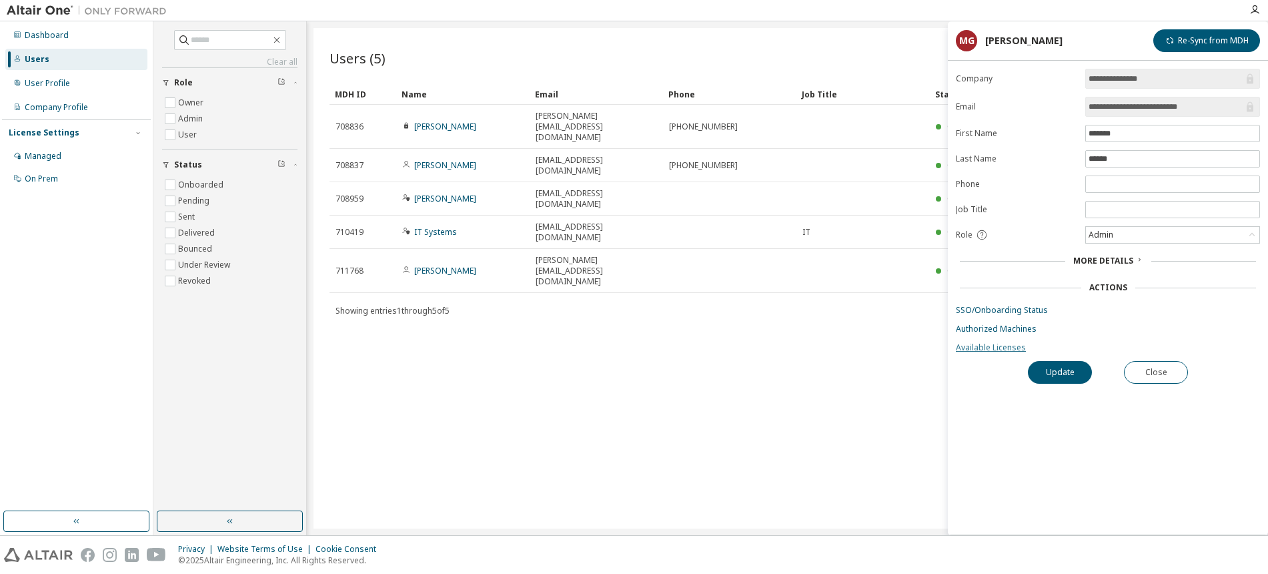  What do you see at coordinates (806, 232) in the screenshot?
I see `span: IT` at bounding box center [806, 232].